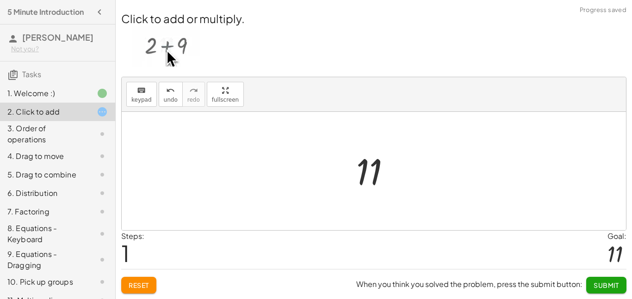 This screenshot has width=632, height=299. What do you see at coordinates (142, 100) in the screenshot?
I see `span: keypad` at bounding box center [142, 100].